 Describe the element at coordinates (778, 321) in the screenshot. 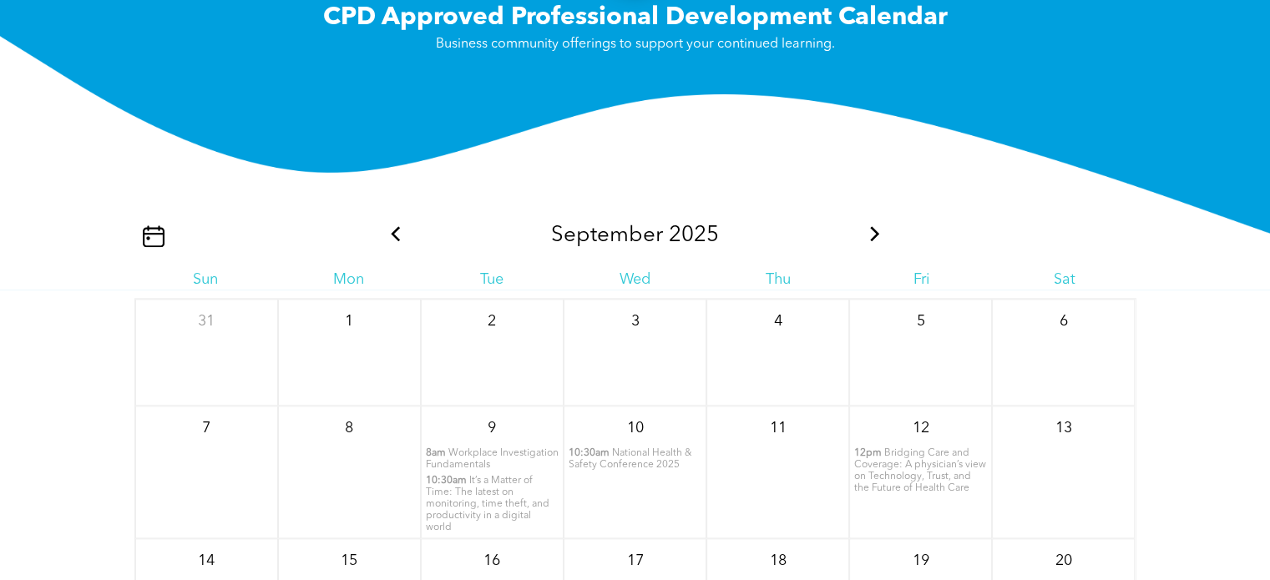

I see `p: 4` at that location.